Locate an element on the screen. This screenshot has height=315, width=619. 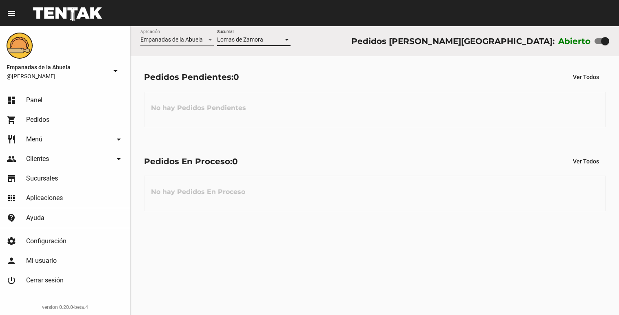
mat-icon: contact_support is located at coordinates (11, 218).